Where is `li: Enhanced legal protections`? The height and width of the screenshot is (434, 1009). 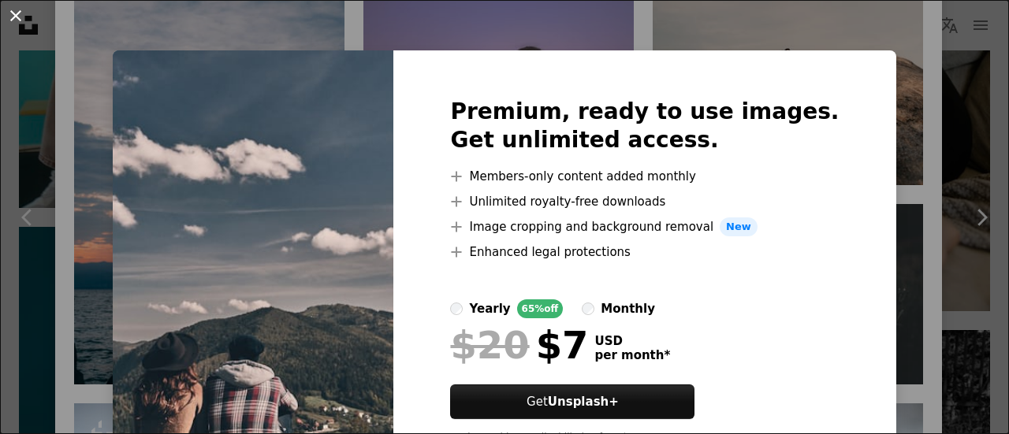
li: Enhanced legal protections is located at coordinates (644, 252).